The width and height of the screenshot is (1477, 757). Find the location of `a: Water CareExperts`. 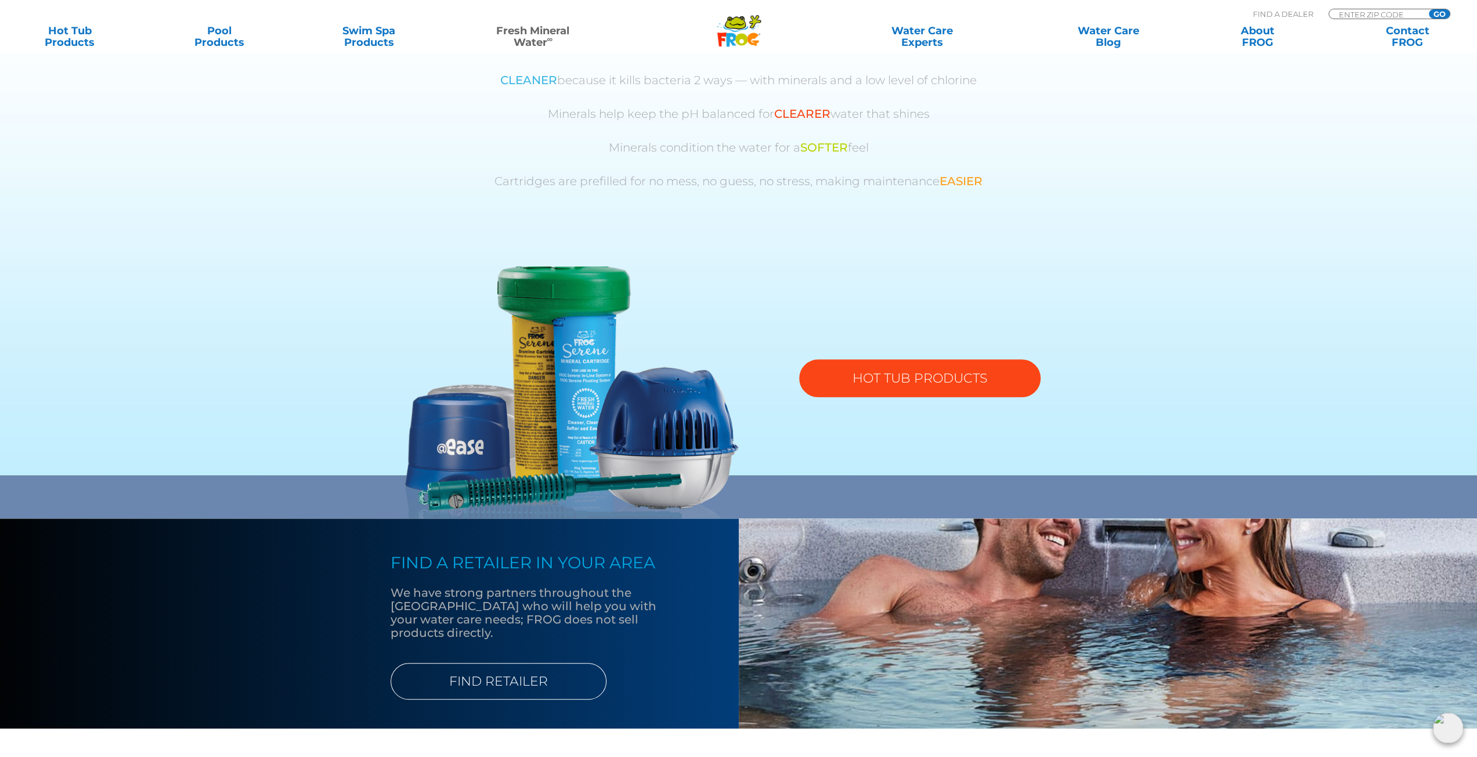

a: Water CareExperts is located at coordinates (922, 37).